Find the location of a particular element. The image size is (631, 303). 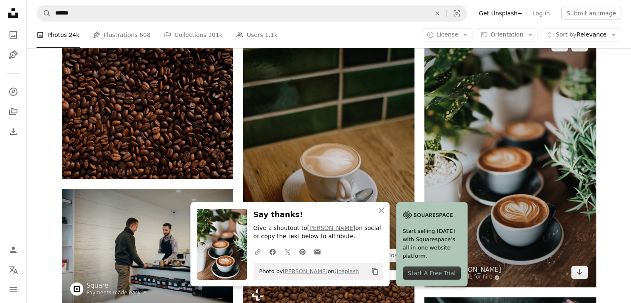

a: Users 1.1k is located at coordinates (257, 35).